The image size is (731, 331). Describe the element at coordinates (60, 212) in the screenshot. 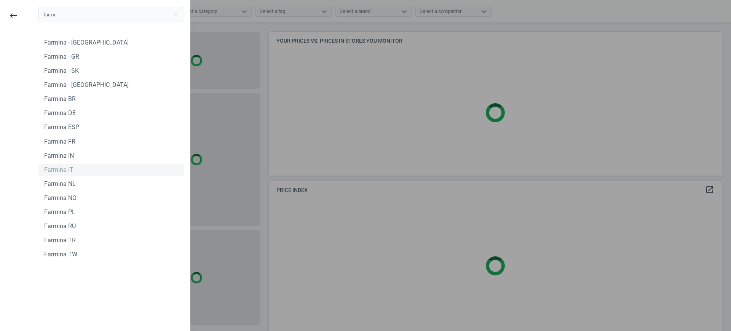

I see `div: Farmina PL` at that location.